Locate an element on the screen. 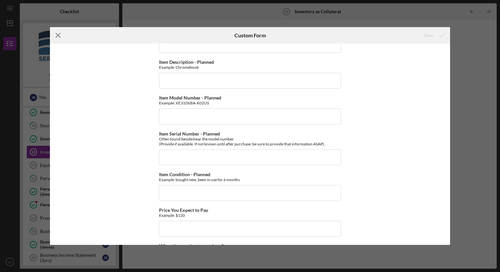 Image resolution: width=500 pixels, height=272 pixels. label: Price You Expect to Pay is located at coordinates (184, 210).